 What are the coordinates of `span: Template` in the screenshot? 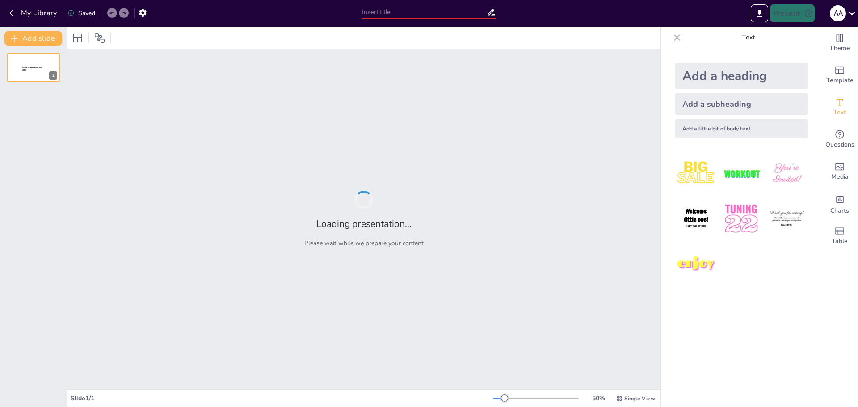 It's located at (840, 80).